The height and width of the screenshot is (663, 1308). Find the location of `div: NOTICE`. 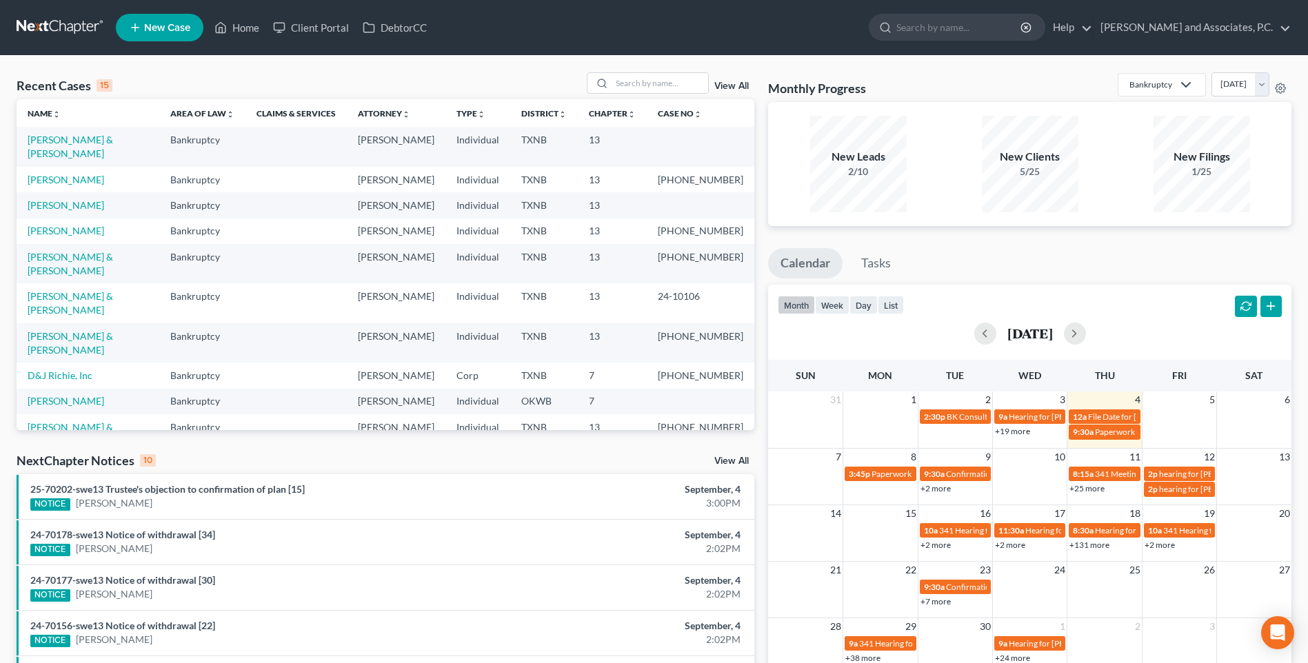

div: NOTICE is located at coordinates (50, 550).